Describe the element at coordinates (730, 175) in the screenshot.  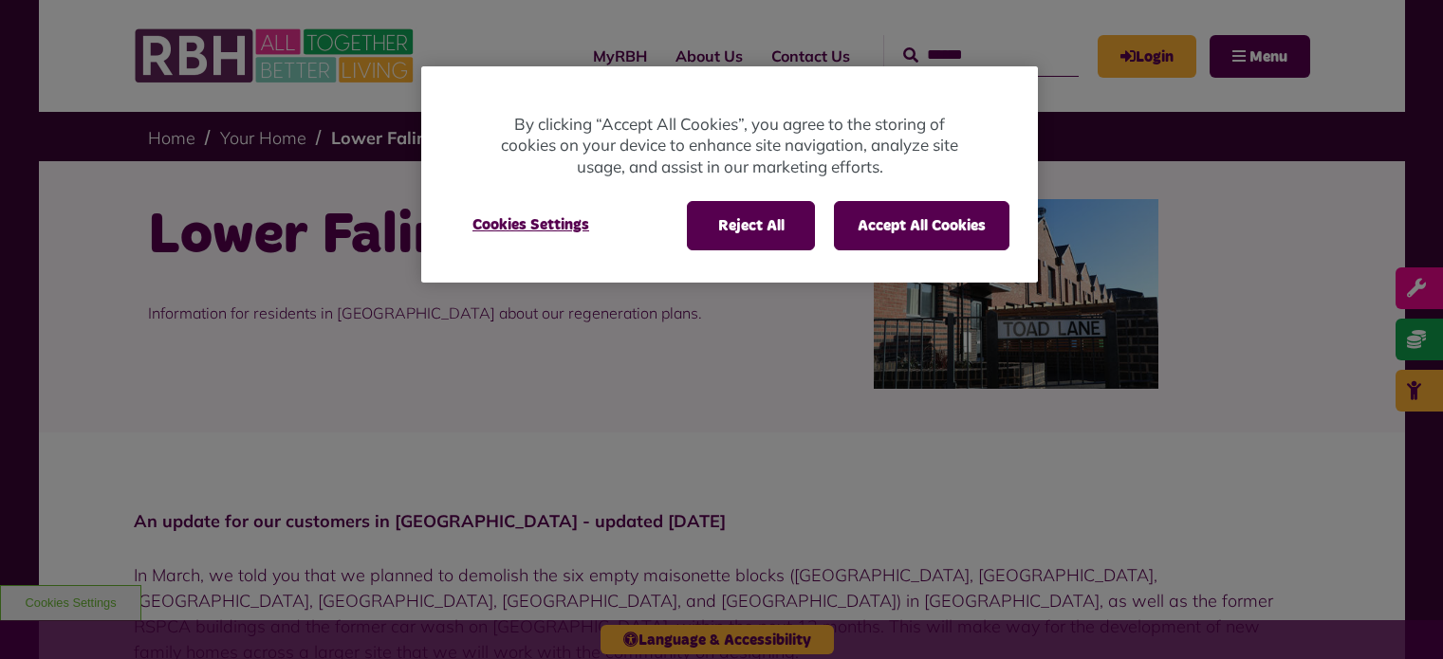
I see `div: Privacy` at that location.